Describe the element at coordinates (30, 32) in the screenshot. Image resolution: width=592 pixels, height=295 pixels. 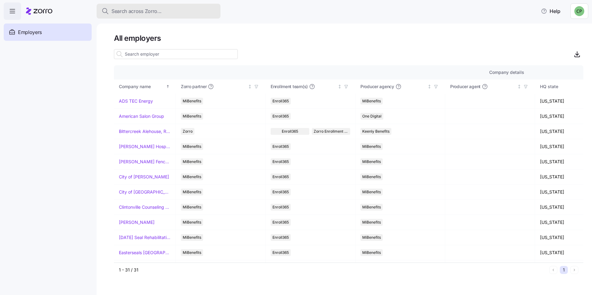
I see `span: Employers` at that location.